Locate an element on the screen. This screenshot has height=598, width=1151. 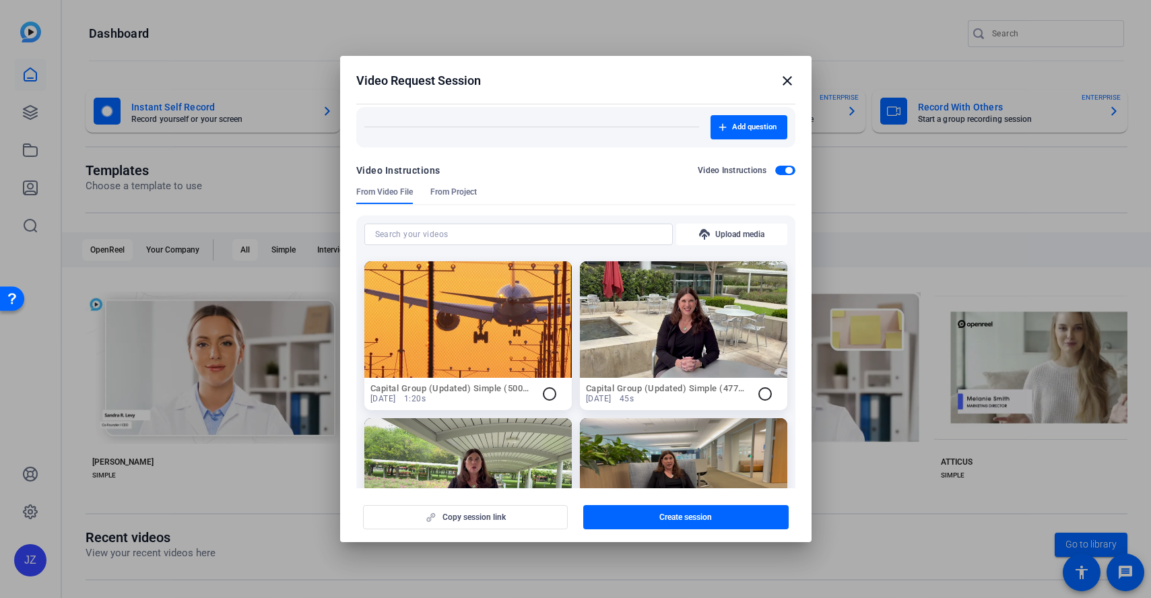
div: Video Request Session is located at coordinates (576, 81).